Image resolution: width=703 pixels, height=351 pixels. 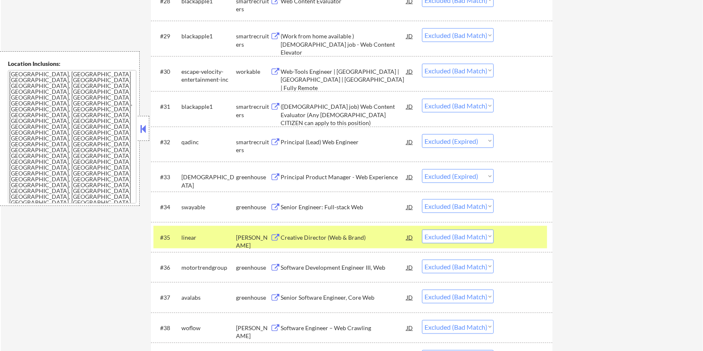 What do you see at coordinates (208, 238) in the screenshot?
I see `div: linear` at bounding box center [208, 238].